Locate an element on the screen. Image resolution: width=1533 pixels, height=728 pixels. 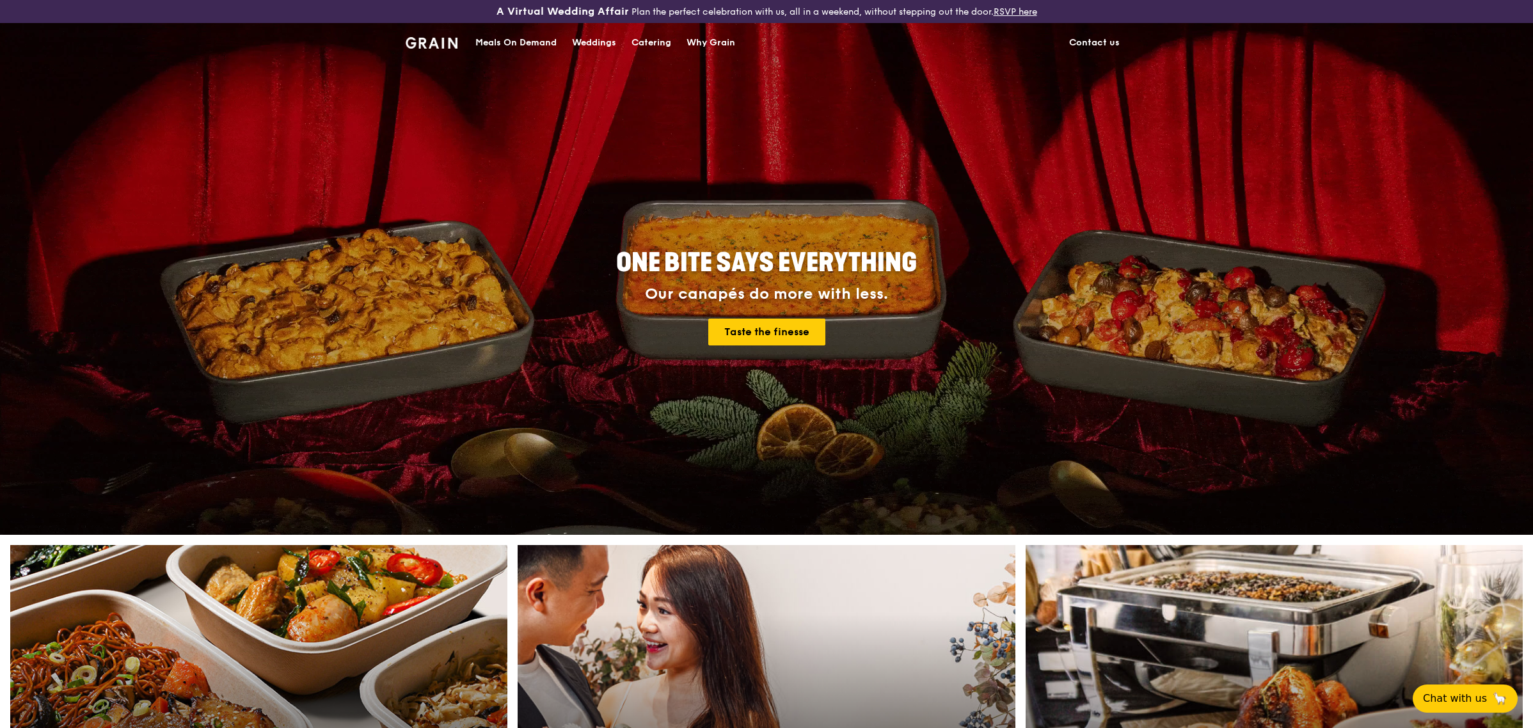
a: Taste the finesse is located at coordinates (767, 332).